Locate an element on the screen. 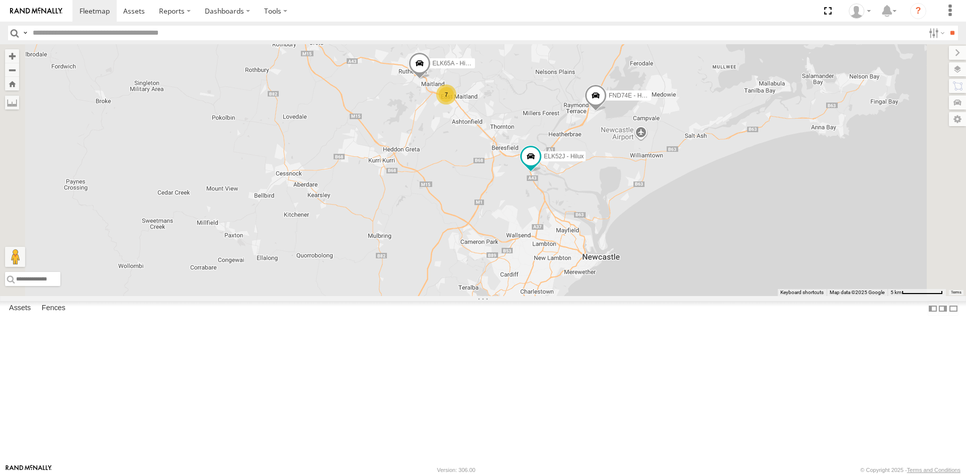 The image size is (966, 475). span: FND74E - Hilux is located at coordinates (629, 95).